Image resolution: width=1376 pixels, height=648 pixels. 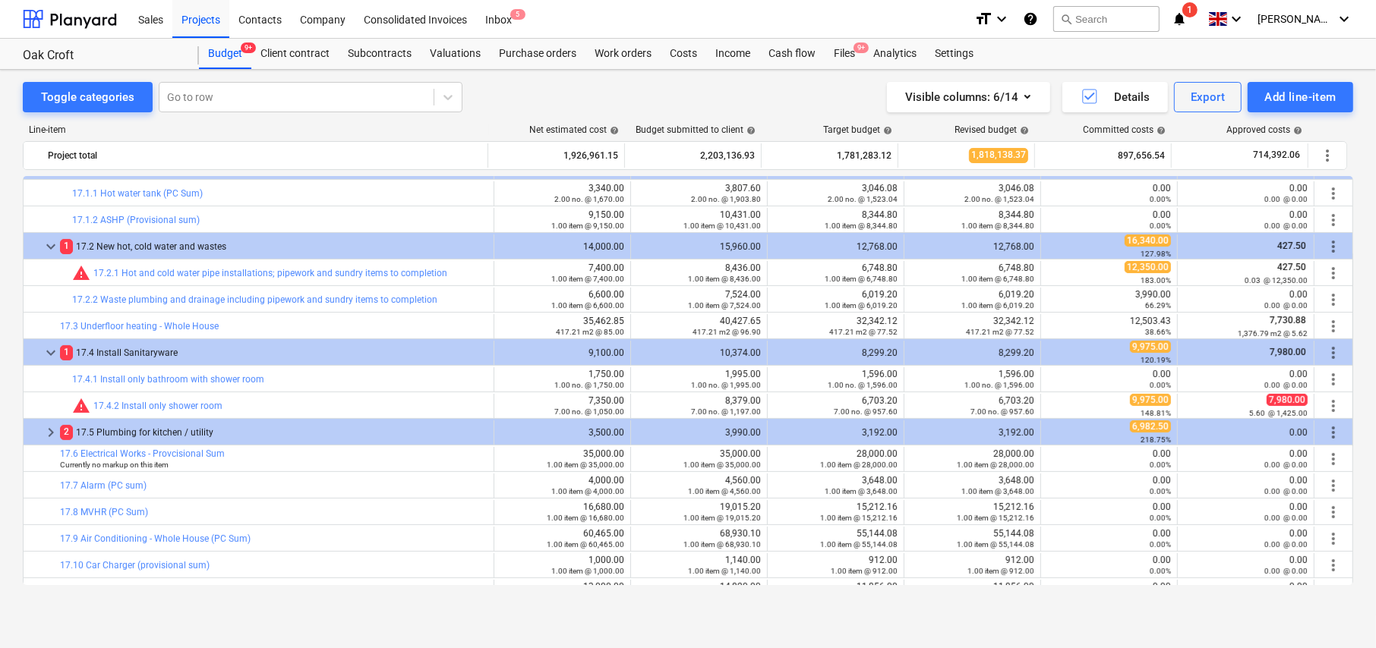 What do you see at coordinates (114, 465) in the screenshot?
I see `small: Currently no markup on this item` at bounding box center [114, 465].